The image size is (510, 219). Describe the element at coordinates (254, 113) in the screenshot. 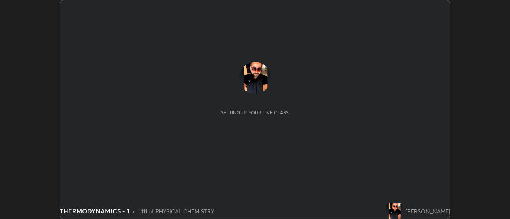

I see `div: Setting up your live class` at that location.